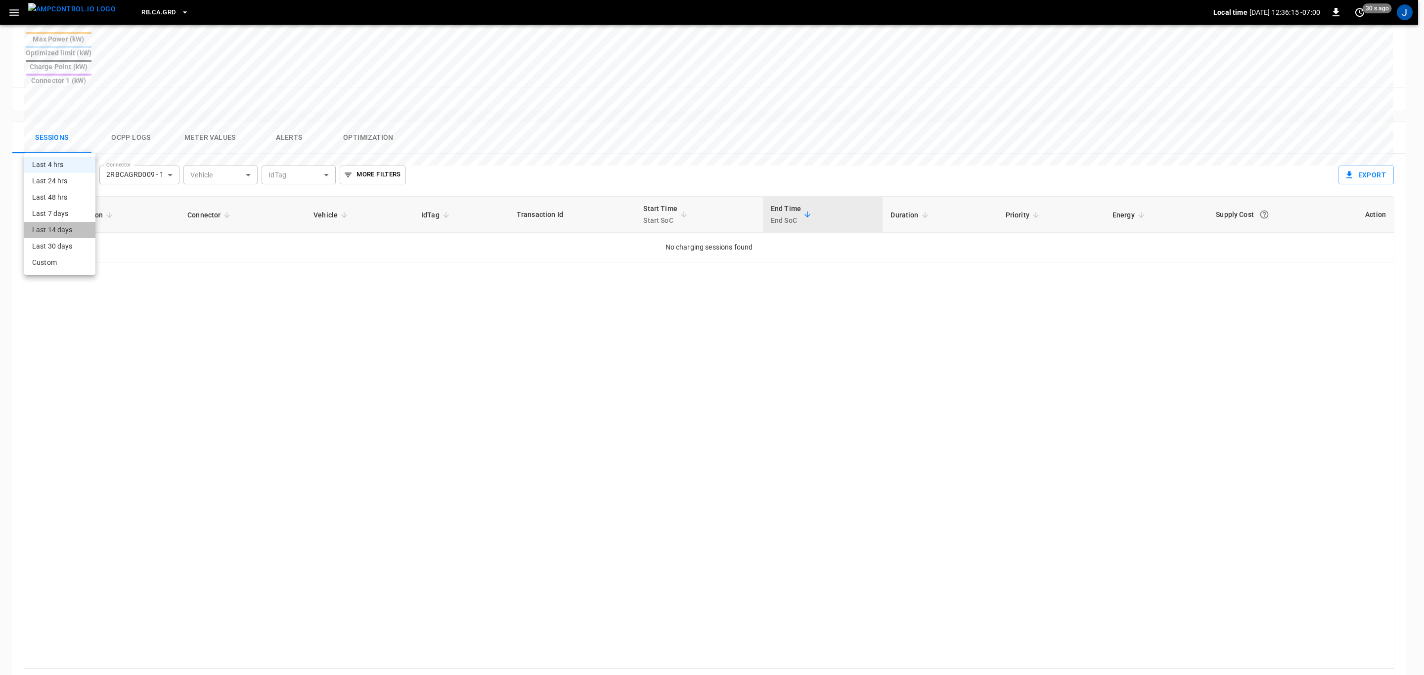  Describe the element at coordinates (60, 165) in the screenshot. I see `li: Last 4 hrs` at that location.